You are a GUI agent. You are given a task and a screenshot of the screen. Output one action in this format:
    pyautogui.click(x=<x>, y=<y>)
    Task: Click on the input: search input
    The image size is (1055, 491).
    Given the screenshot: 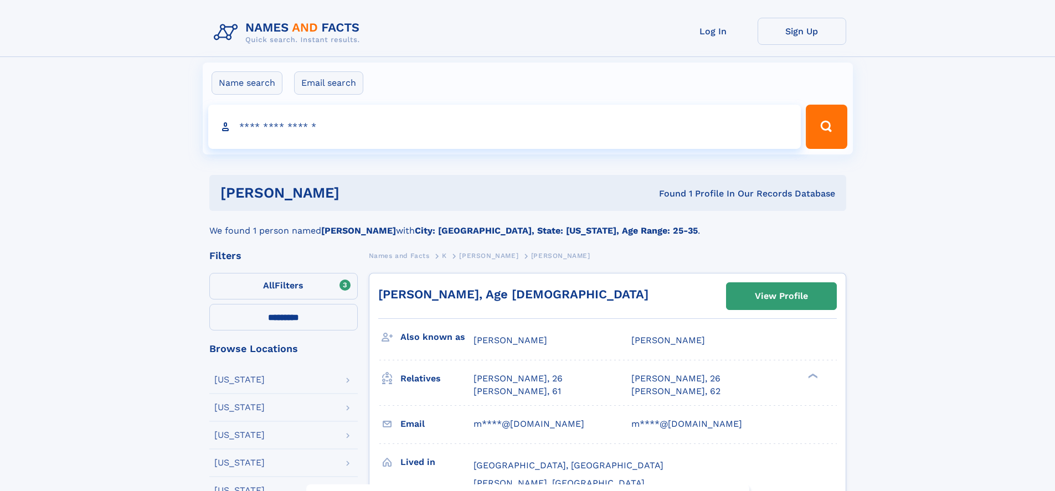 What is the action you would take?
    pyautogui.click(x=505, y=127)
    